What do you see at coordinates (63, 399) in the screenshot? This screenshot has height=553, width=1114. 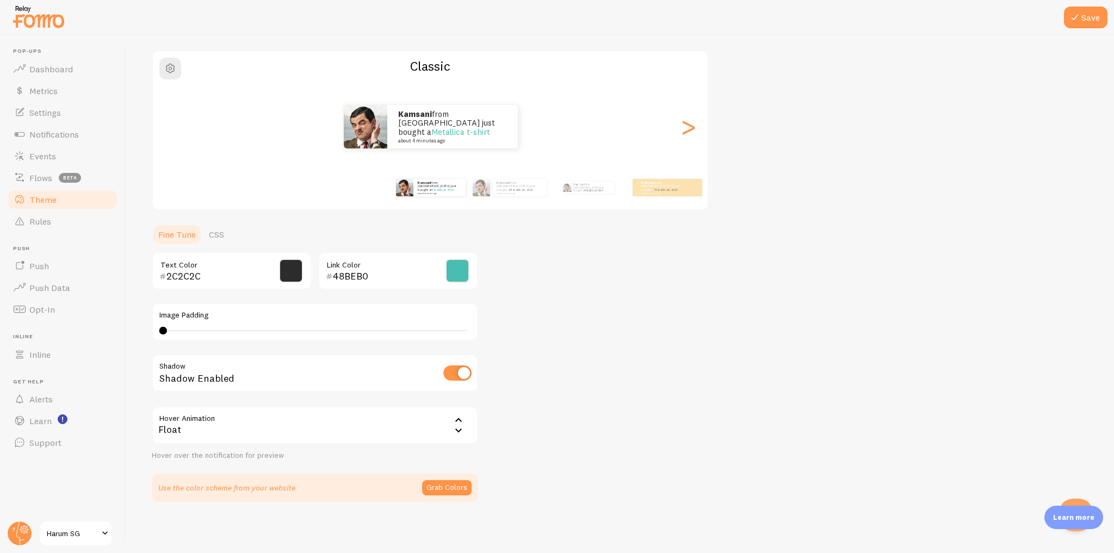 I see `a: Alerts` at bounding box center [63, 399].